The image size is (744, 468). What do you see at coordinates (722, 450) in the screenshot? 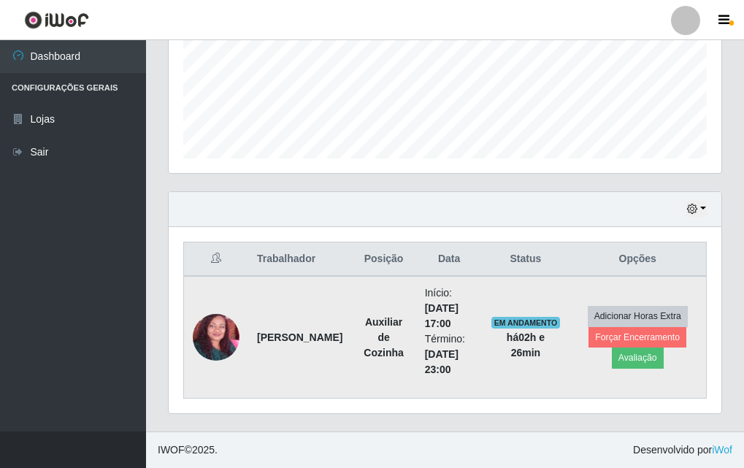
I see `a: iWof` at bounding box center [722, 450].